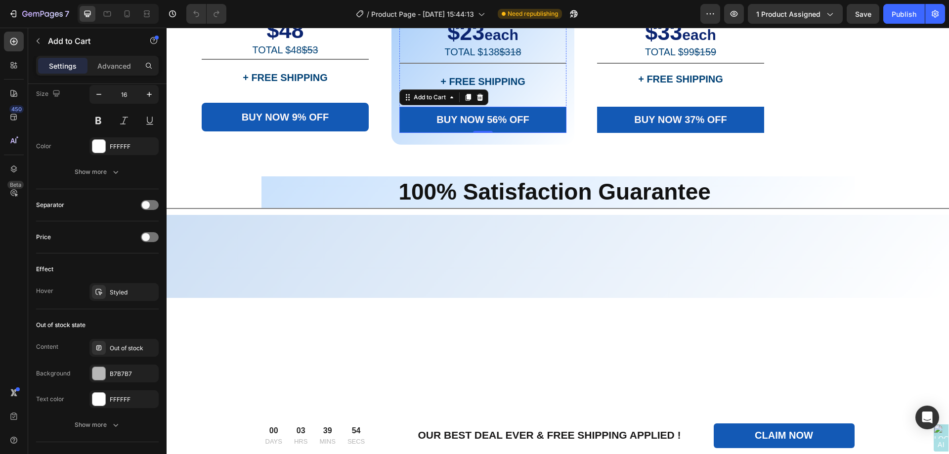 The width and height of the screenshot is (949, 454). Describe the element at coordinates (316, 92) in the screenshot. I see `strong: BUY NOW 56% OFF` at that location.